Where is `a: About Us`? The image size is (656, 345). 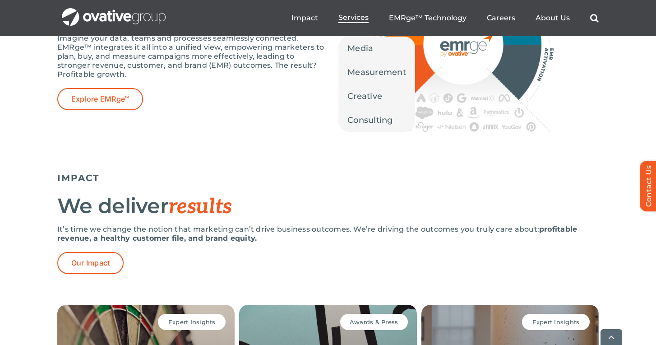 a: About Us is located at coordinates (553, 18).